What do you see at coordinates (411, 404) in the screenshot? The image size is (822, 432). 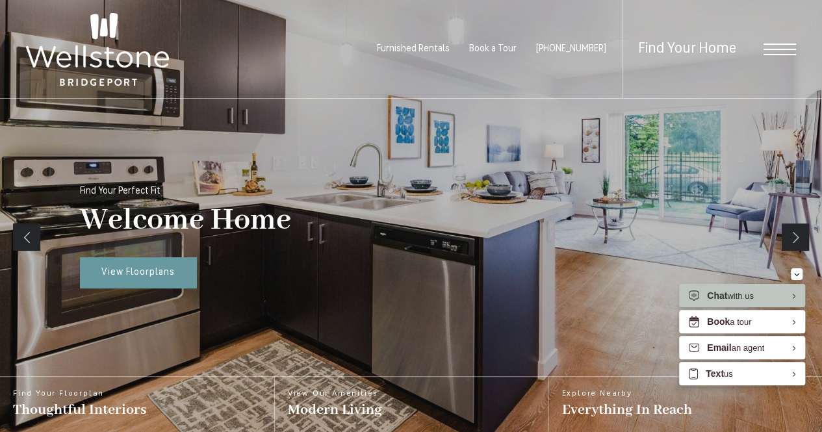 I see `a: View Our Amenities` at bounding box center [411, 404].